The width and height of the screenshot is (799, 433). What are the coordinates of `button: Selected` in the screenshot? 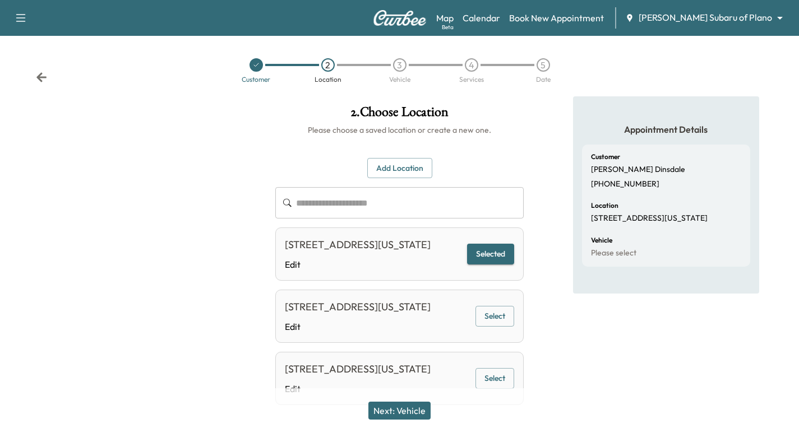 It's located at (491, 254).